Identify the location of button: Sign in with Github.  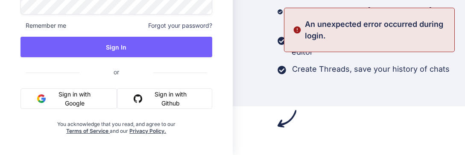
(164, 99).